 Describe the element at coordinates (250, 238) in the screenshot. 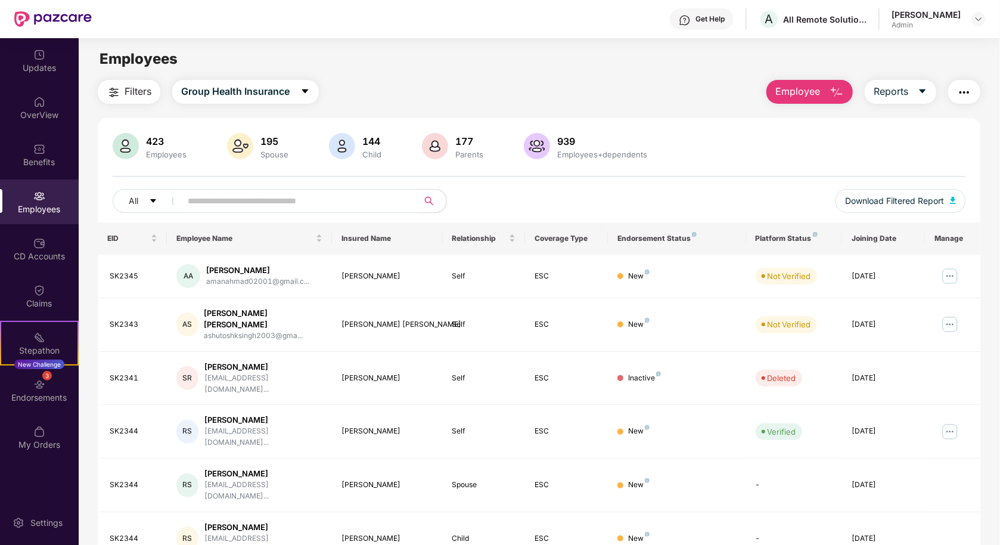

I see `th: Employee Name` at that location.